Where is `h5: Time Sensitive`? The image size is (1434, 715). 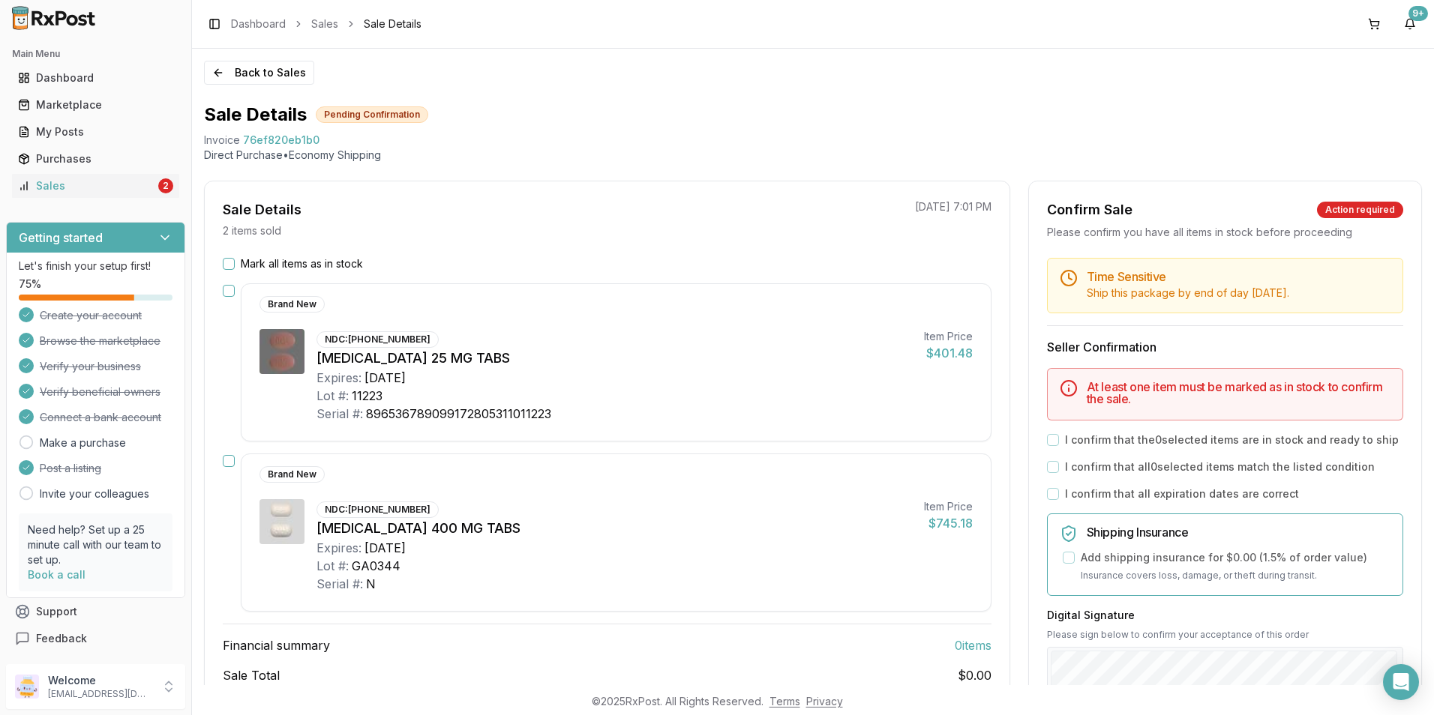 h5: Time Sensitive is located at coordinates (1238, 277).